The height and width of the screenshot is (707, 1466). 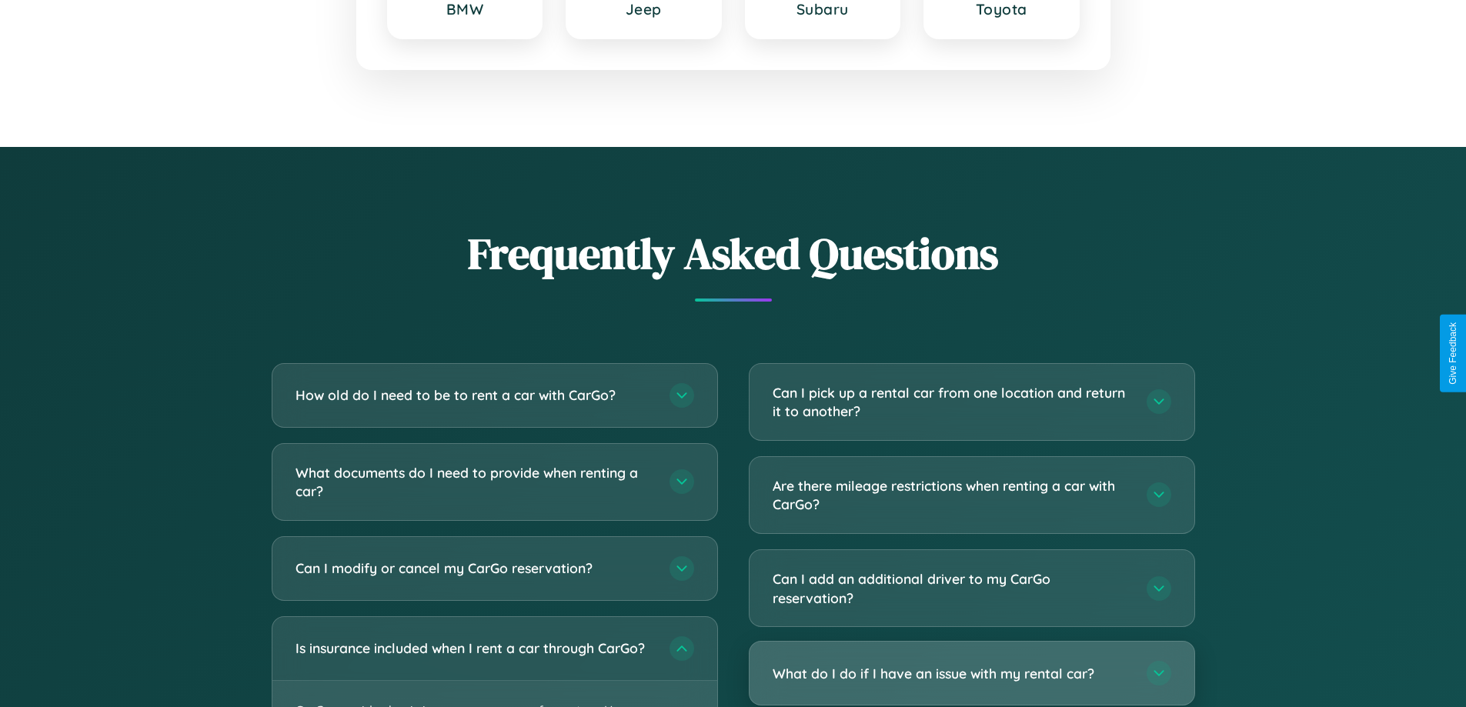 What do you see at coordinates (952, 673) in the screenshot?
I see `h3: What do I do if I have an issue with my rental car?` at bounding box center [952, 673].